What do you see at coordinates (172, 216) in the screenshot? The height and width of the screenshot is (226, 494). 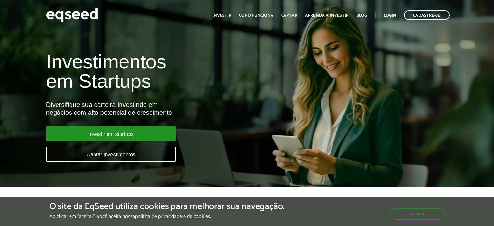 I see `a: política de privacidade e de cookies` at bounding box center [172, 216].